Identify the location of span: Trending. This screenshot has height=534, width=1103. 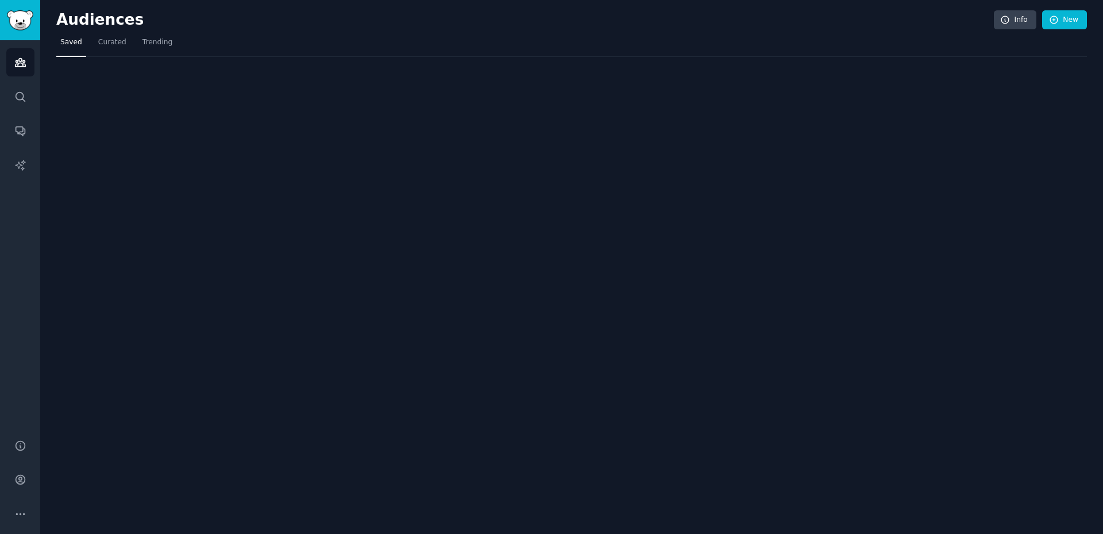
(157, 43).